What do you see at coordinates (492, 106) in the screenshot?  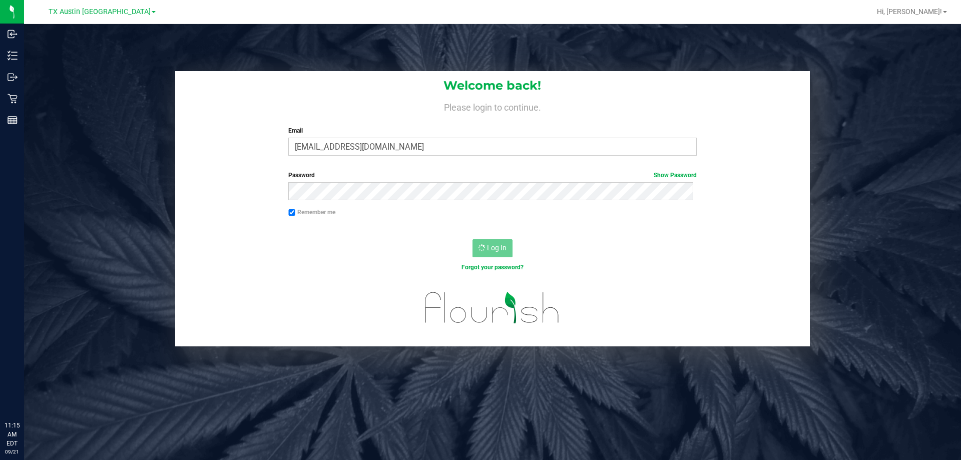 I see `h4: Please login to continue.` at bounding box center [492, 106].